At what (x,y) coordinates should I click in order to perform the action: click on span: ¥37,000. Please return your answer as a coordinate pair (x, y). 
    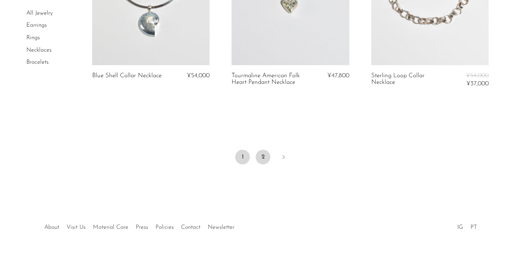
    Looking at the image, I should click on (477, 83).